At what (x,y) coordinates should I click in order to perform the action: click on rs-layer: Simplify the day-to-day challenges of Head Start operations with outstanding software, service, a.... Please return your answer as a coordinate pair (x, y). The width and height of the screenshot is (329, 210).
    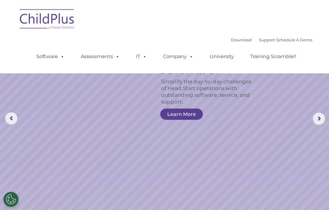
    Looking at the image, I should click on (209, 92).